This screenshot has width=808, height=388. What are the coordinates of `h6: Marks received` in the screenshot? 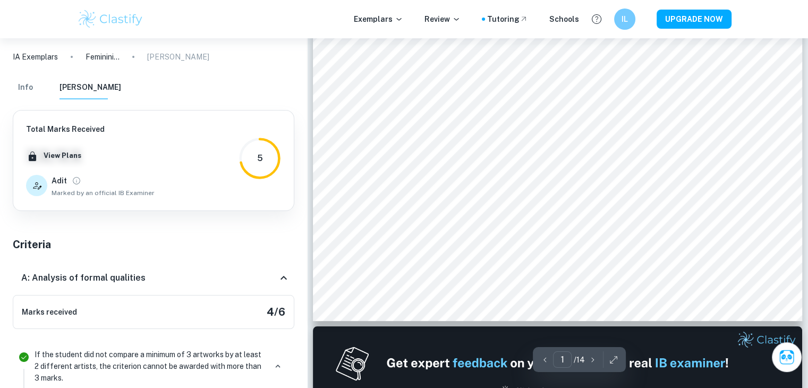 It's located at (49, 312).